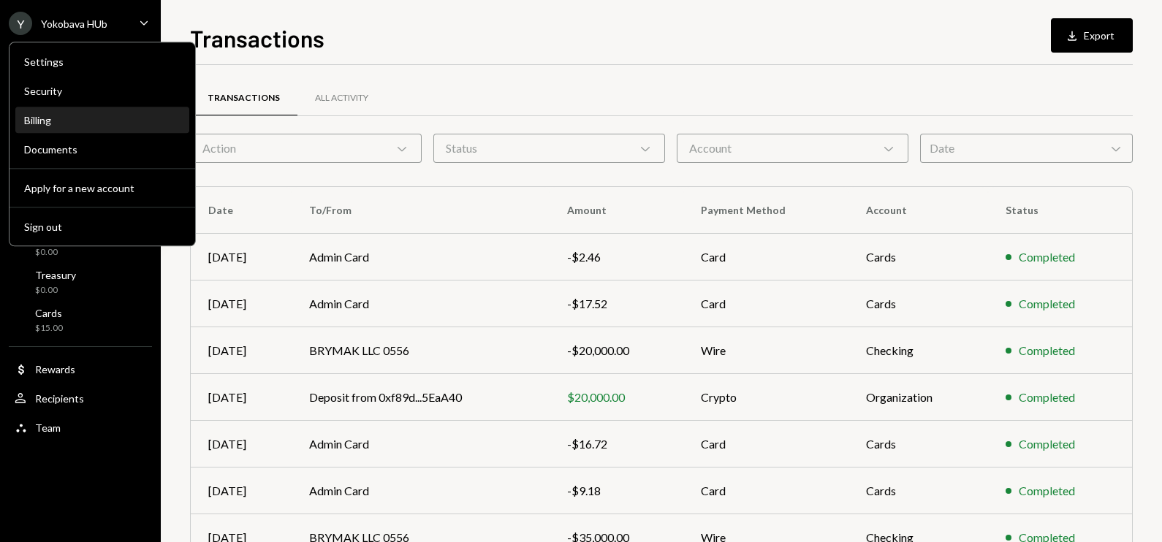  Describe the element at coordinates (102, 120) in the screenshot. I see `a: Billing` at that location.